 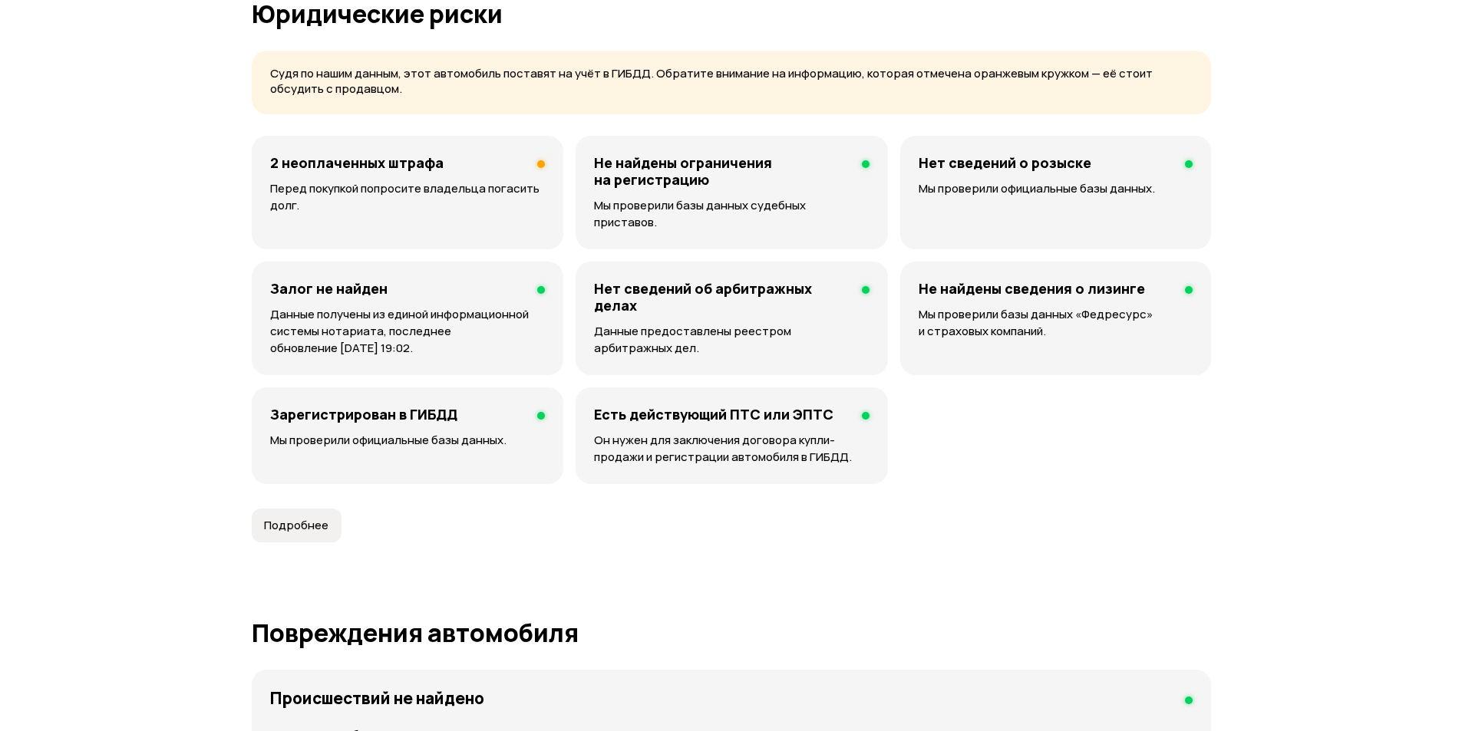 I want to click on p: Судя по нашим данным, этот автомобиль поставят на учёт в ГИБДД. Обратите внимание на информацию, ..., so click(x=731, y=81).